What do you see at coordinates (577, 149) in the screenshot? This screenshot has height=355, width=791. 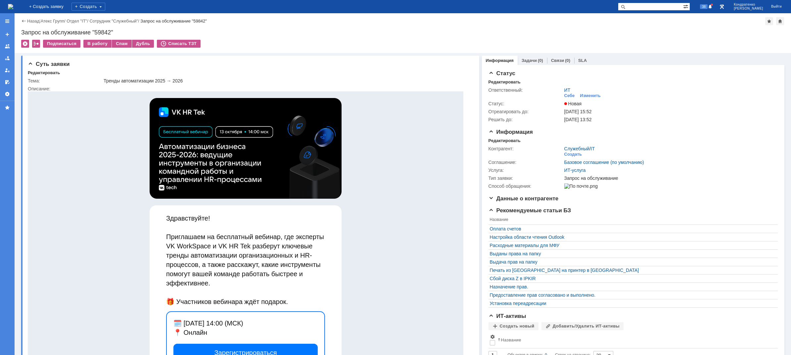 I see `a: Служебный` at bounding box center [577, 149].